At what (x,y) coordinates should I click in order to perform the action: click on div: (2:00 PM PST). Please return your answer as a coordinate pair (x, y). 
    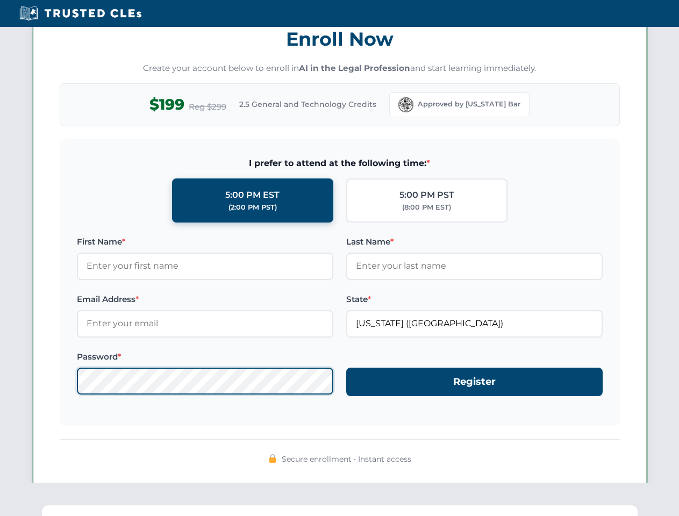
    Looking at the image, I should click on (253, 208).